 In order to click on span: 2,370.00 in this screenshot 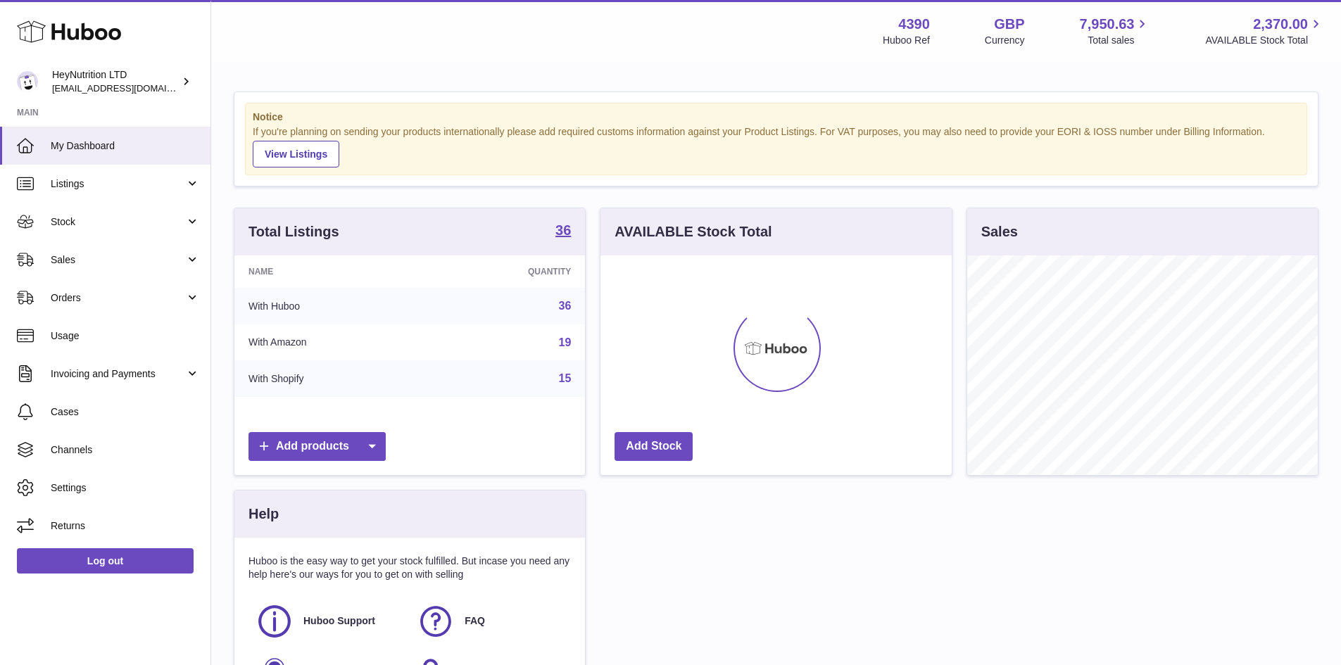, I will do `click(1281, 24)`.